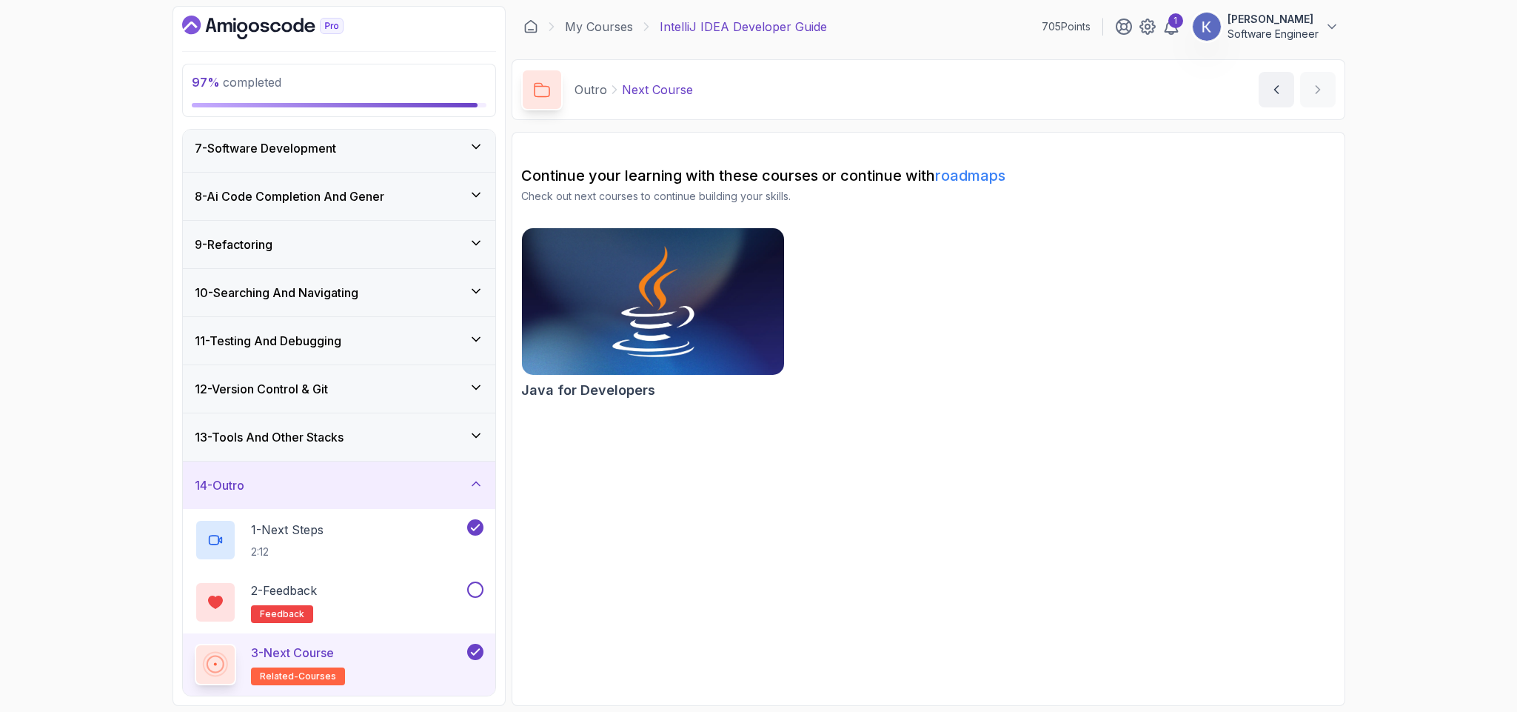  What do you see at coordinates (339, 540) in the screenshot?
I see `button: 1-Next Steps2:12` at bounding box center [339, 540].